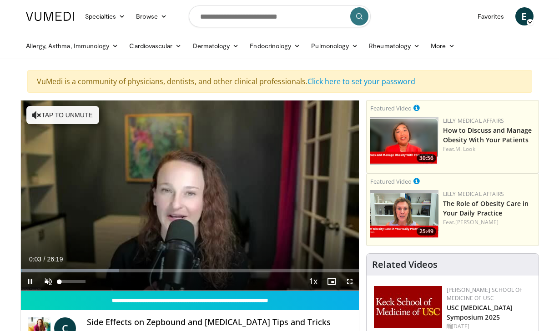 The image size is (559, 331). What do you see at coordinates (190, 195) in the screenshot?
I see `video-js: Video Player` at bounding box center [190, 195].